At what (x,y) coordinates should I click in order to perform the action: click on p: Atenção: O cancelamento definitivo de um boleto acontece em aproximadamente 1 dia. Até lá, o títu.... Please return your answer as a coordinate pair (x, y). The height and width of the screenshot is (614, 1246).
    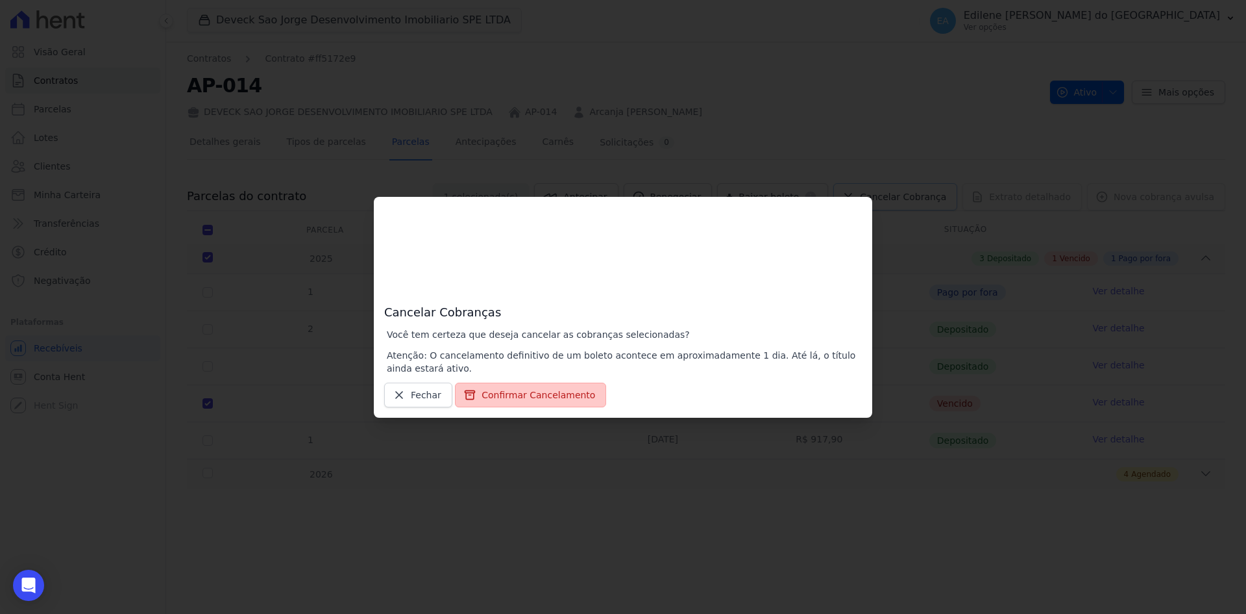
    Looking at the image, I should click on (625, 362).